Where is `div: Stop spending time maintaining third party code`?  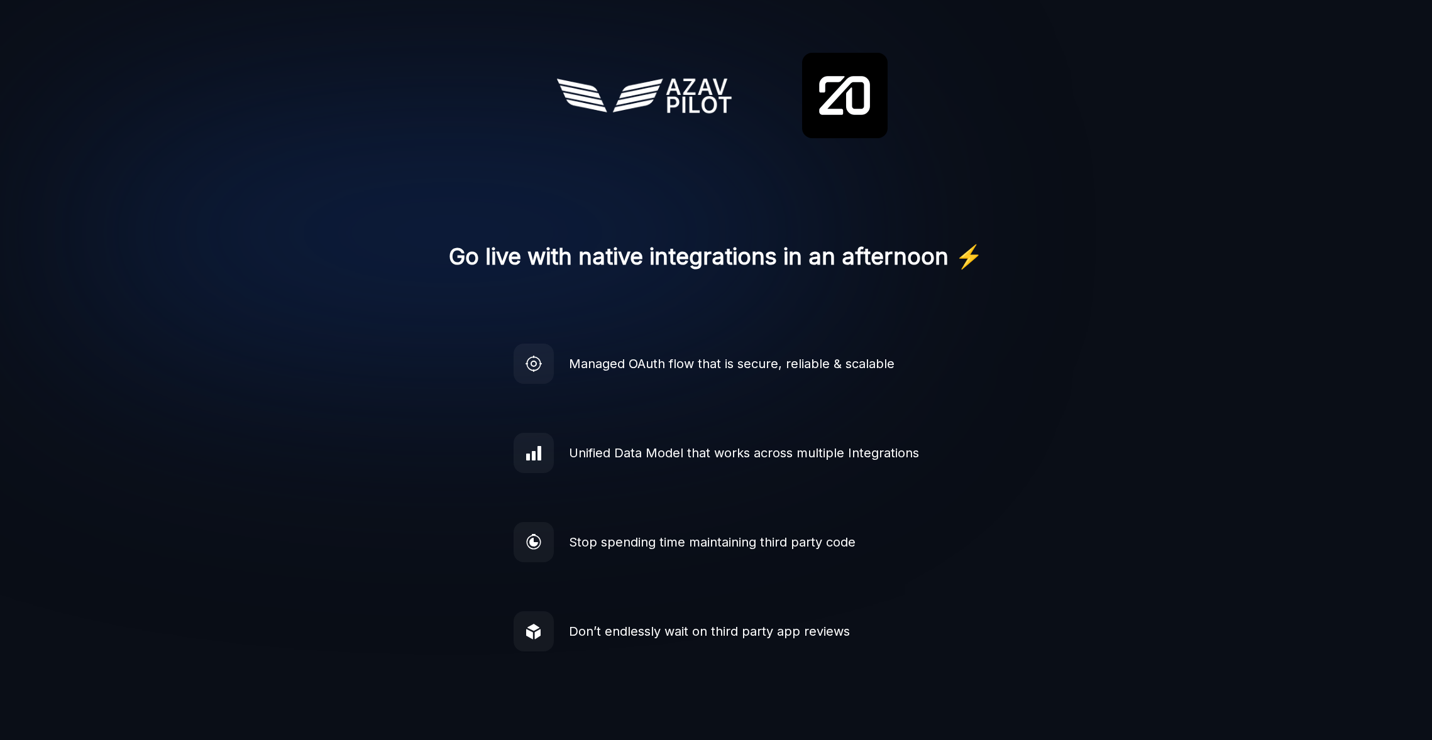 div: Stop spending time maintaining third party code is located at coordinates (712, 542).